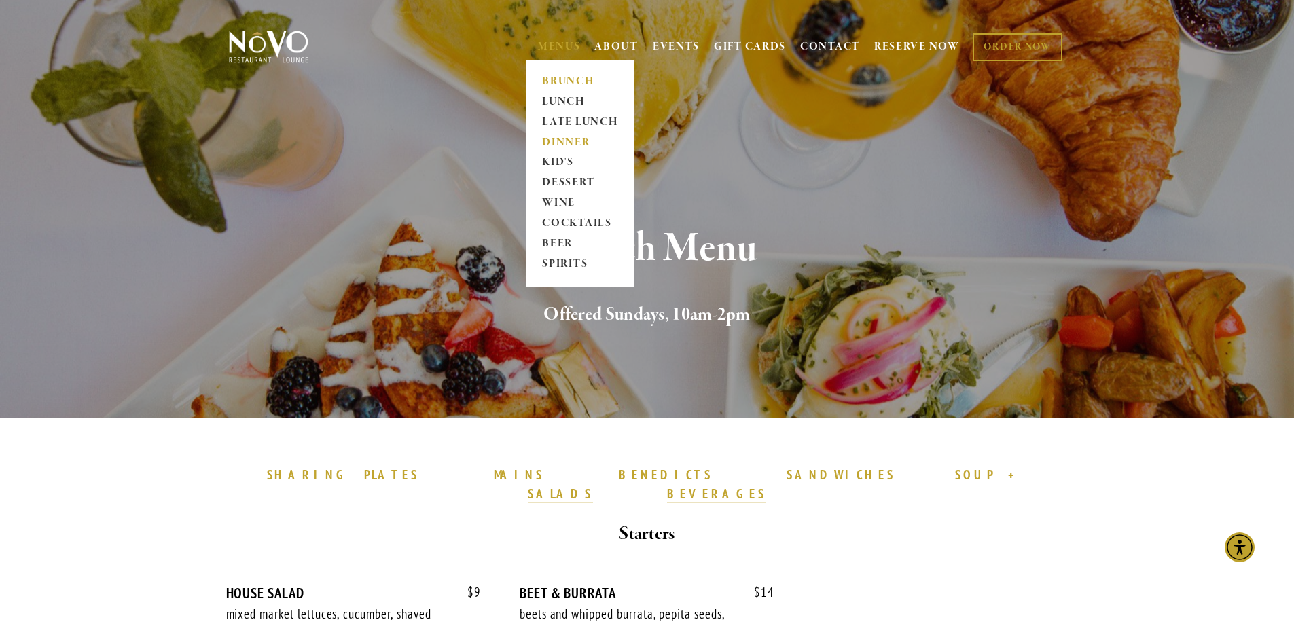 This screenshot has height=624, width=1294. I want to click on div: HOUSE SALAD, so click(353, 593).